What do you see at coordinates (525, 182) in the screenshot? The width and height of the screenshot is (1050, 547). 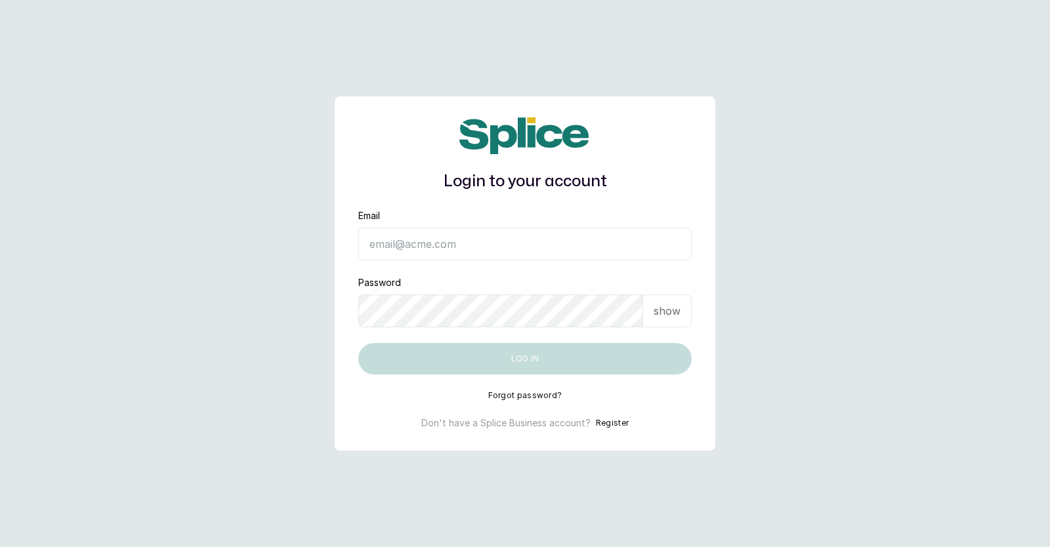 I see `h1: Login to your account` at bounding box center [525, 182].